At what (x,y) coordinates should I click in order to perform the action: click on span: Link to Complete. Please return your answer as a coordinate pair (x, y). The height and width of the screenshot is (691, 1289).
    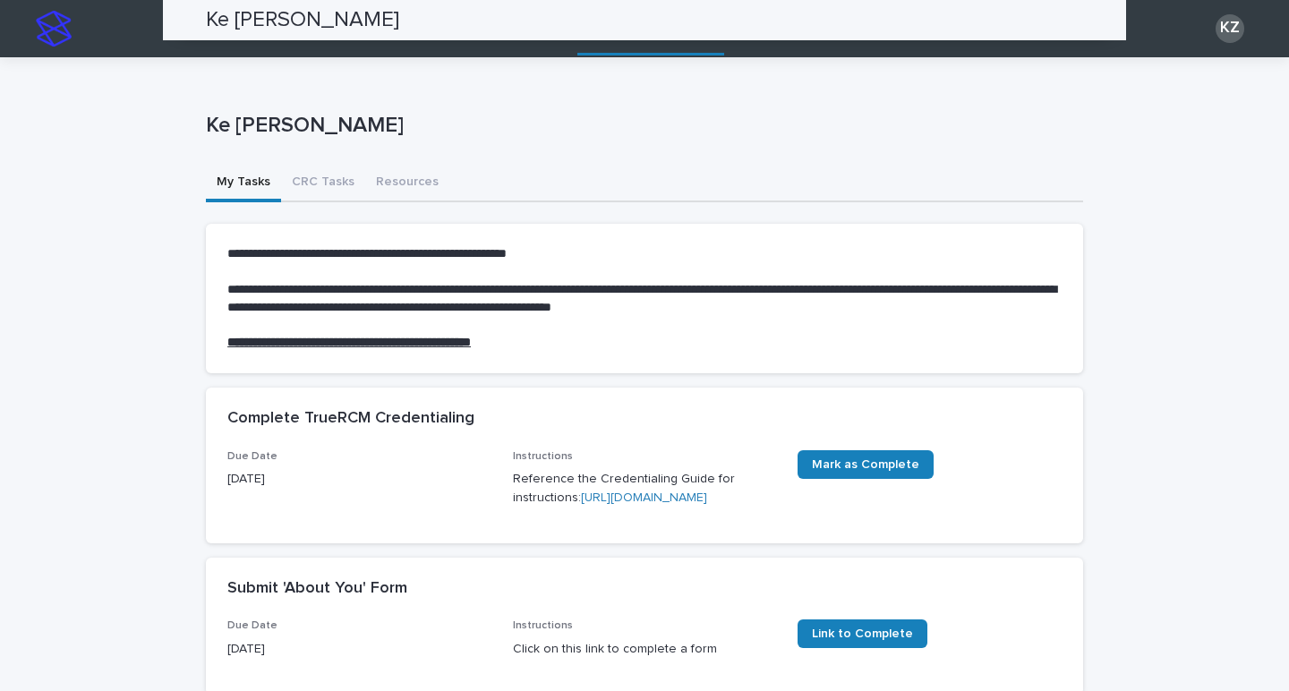
    Looking at the image, I should click on (862, 634).